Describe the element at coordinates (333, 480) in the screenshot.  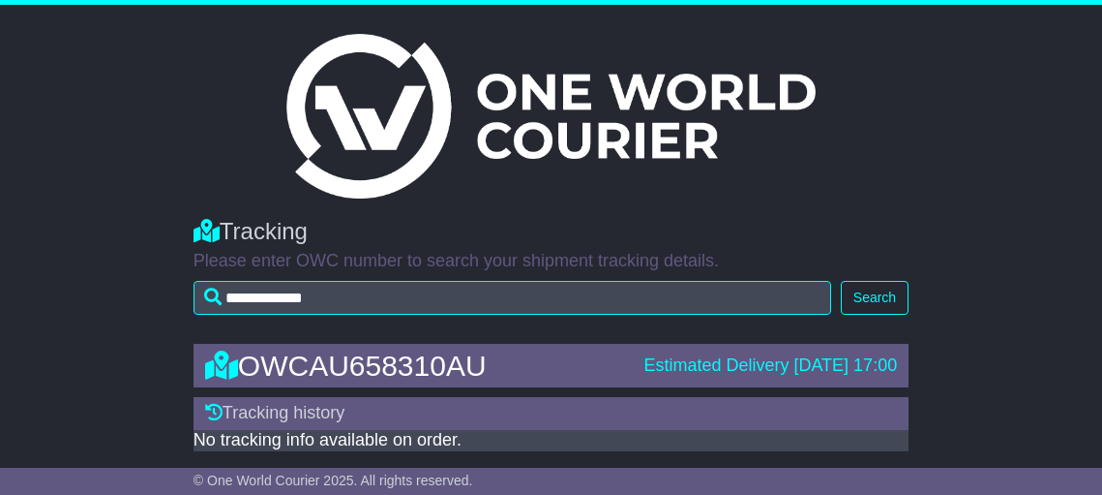
I see `span: © One World Courier 2025. All rights reserved.` at that location.